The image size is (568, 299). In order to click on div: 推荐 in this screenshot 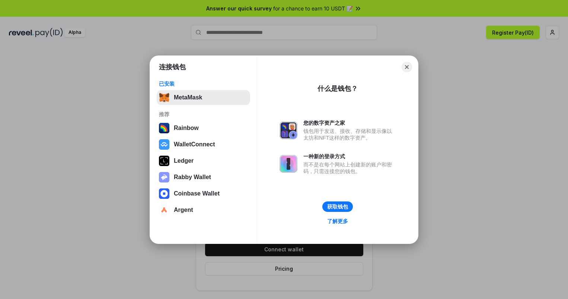, I will do `click(203, 114)`.